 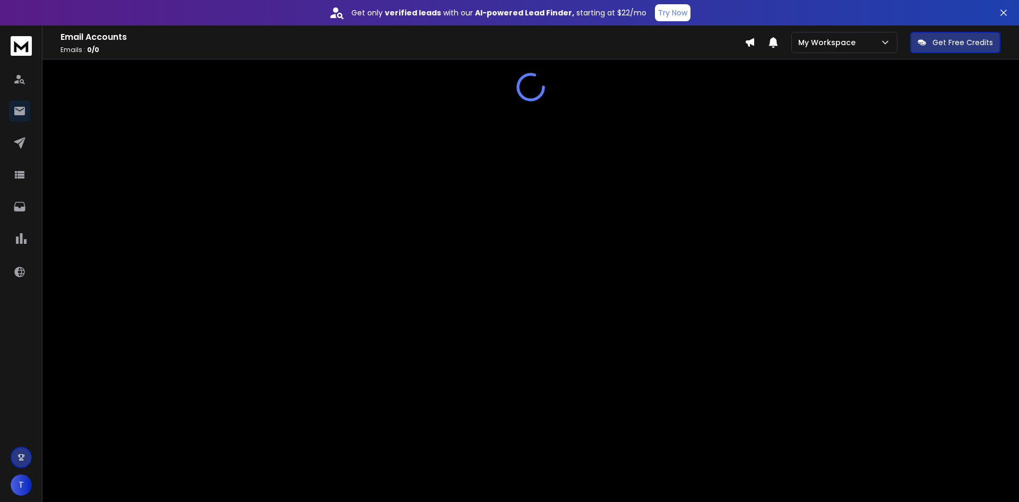 What do you see at coordinates (673, 13) in the screenshot?
I see `button: Try Now` at bounding box center [673, 13].